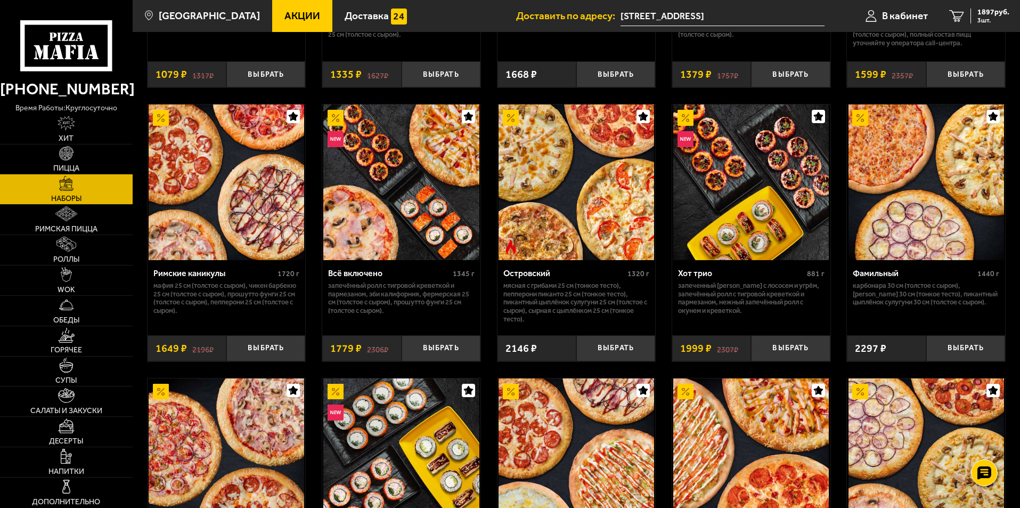 This screenshot has height=508, width=1020. What do you see at coordinates (226, 182) in the screenshot?
I see `a: АкционныйРимские каникулы` at bounding box center [226, 182].